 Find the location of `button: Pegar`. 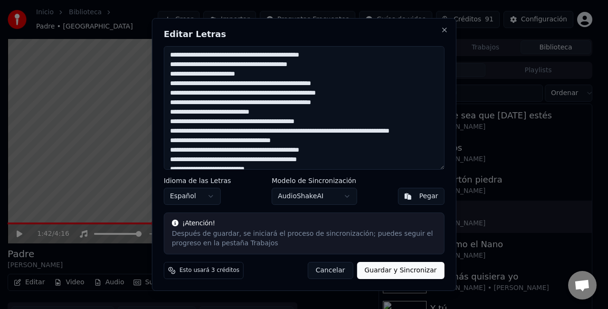

button: Pegar is located at coordinates (421, 196).